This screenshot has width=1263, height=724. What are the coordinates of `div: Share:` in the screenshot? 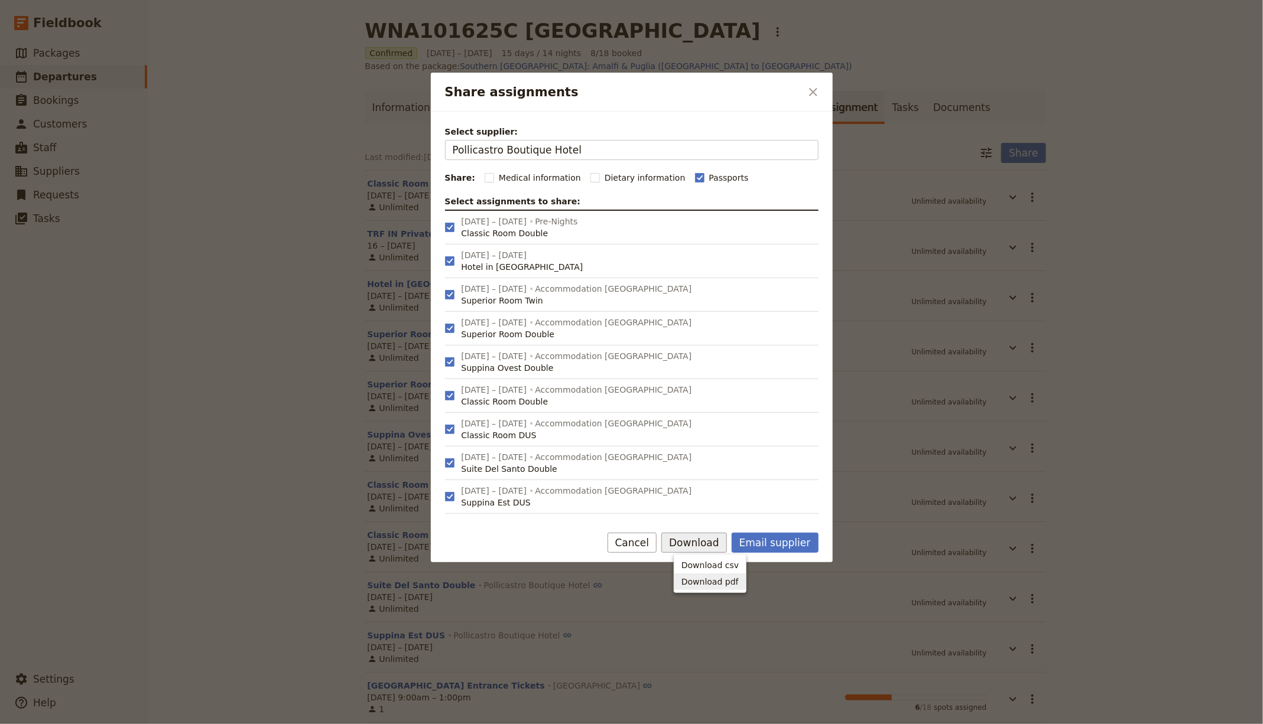 It's located at (460, 178).